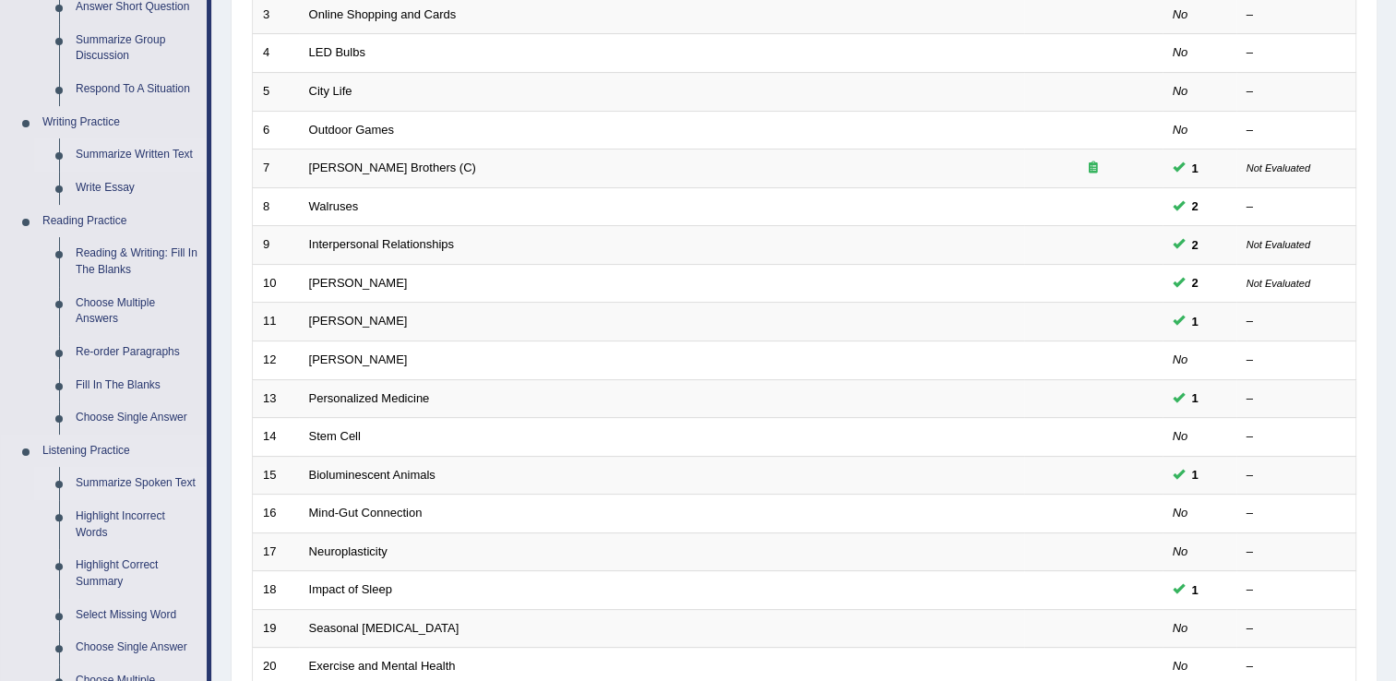  I want to click on a: Writing Practice, so click(120, 123).